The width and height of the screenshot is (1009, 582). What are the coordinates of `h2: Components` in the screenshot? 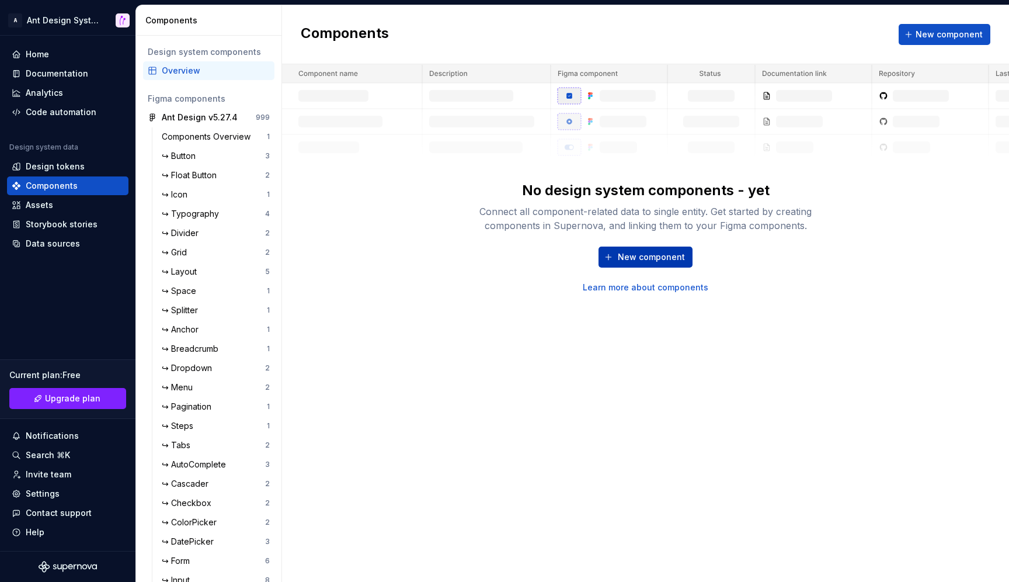 It's located at (345, 34).